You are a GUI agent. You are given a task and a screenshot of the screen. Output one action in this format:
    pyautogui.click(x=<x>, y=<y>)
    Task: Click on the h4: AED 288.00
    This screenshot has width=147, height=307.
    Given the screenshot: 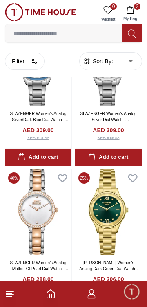 What is the action you would take?
    pyautogui.click(x=38, y=279)
    